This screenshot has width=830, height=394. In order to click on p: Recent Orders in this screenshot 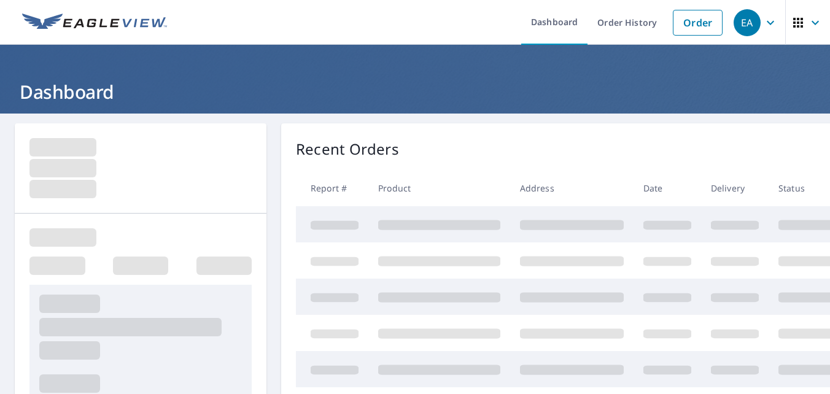, I will do `click(348, 149)`.